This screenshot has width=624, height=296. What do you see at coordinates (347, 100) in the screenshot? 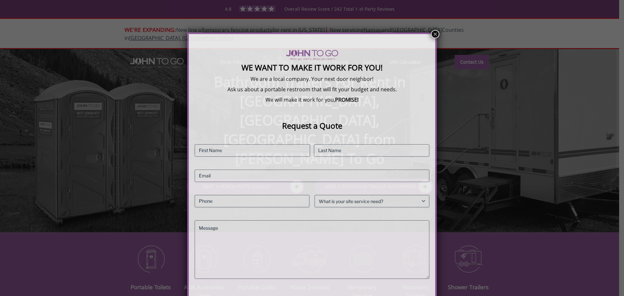
I see `b: PROMISE!` at bounding box center [347, 100].